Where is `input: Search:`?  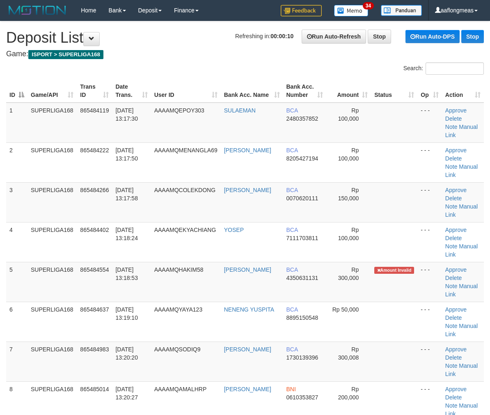
input: Search: is located at coordinates (454, 68).